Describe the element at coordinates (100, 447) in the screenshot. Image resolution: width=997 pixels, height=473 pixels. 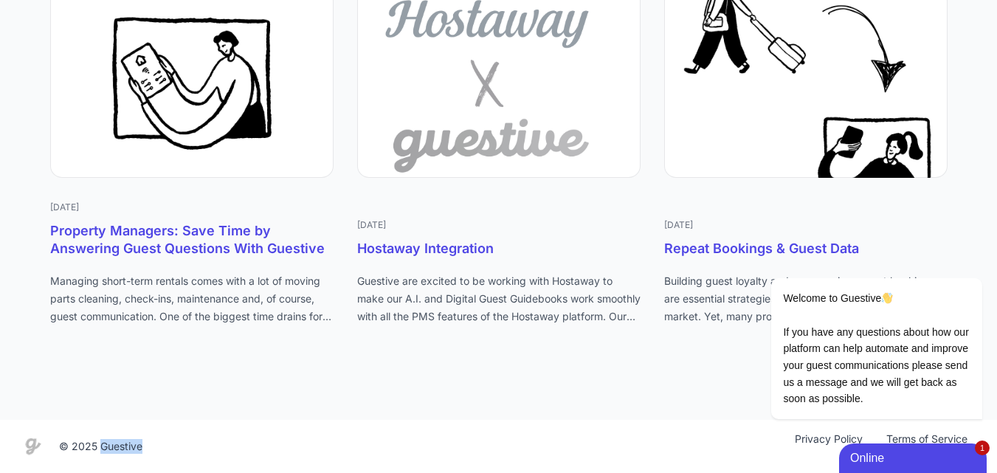
I see `div: © 2025 Guestive` at that location.